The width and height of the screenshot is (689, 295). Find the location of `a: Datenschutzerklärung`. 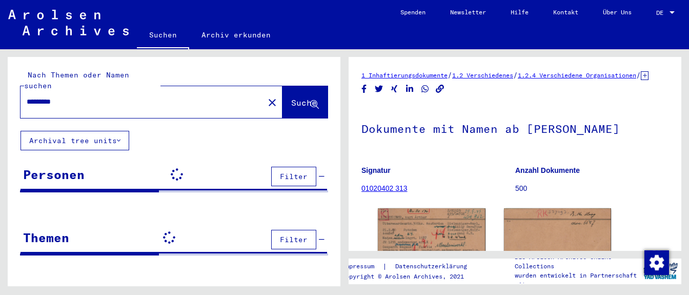

a: Datenschutzerklärung is located at coordinates (433, 266).